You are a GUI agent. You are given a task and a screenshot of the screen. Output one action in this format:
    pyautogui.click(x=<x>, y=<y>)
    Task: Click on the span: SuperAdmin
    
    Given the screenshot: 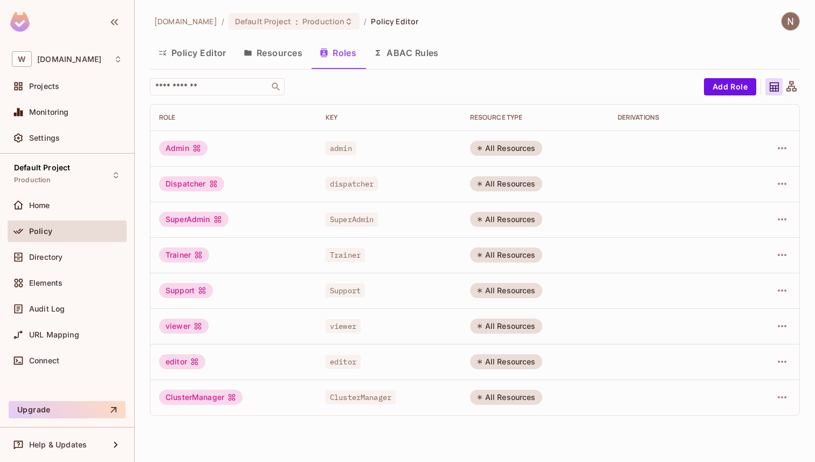 What is the action you would take?
    pyautogui.click(x=352, y=219)
    